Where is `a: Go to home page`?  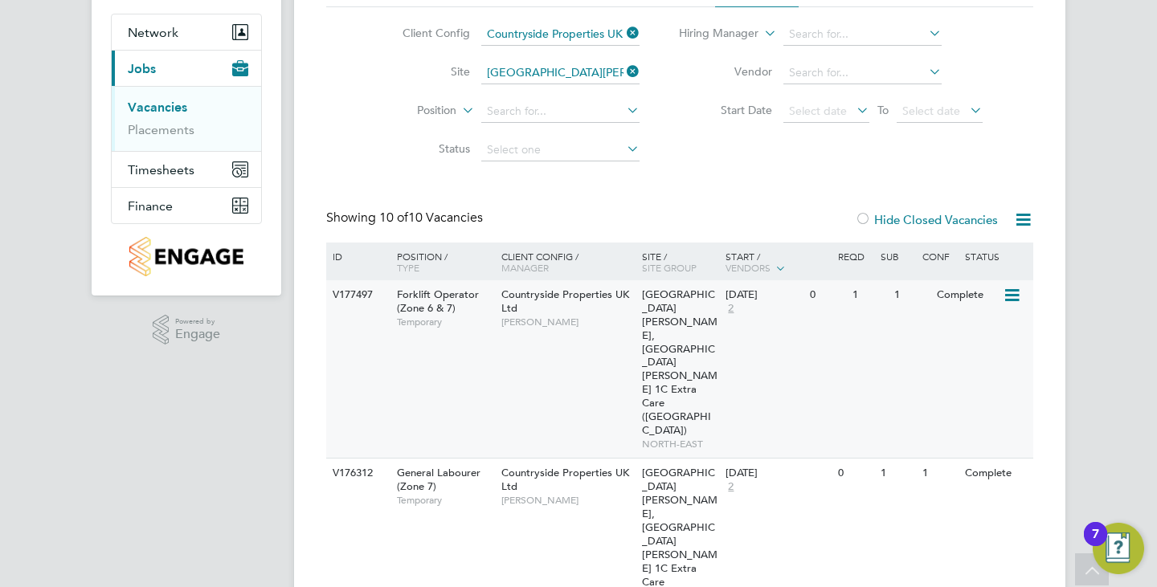
a: Go to home page is located at coordinates (186, 256).